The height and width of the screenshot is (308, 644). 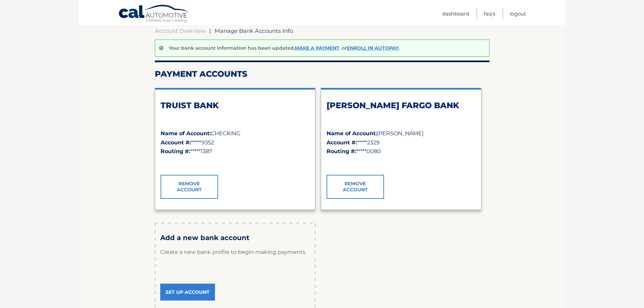 What do you see at coordinates (154, 14) in the screenshot?
I see `a: Cal Automotive` at bounding box center [154, 14].